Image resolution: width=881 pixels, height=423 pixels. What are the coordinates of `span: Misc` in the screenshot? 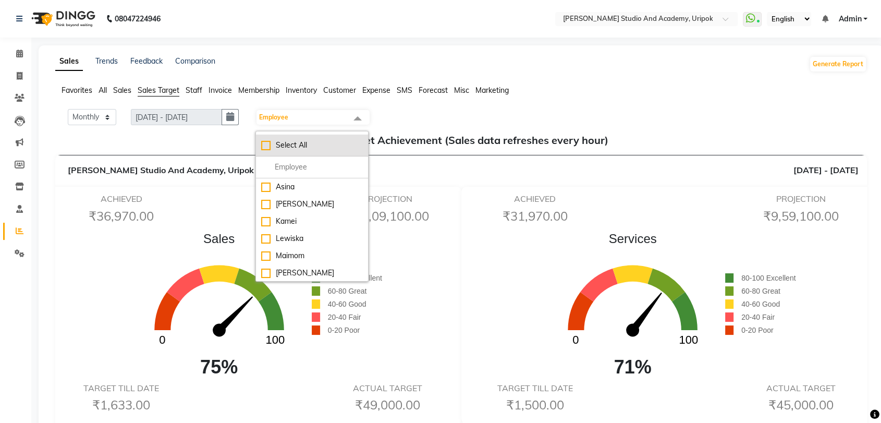 It's located at (462, 90).